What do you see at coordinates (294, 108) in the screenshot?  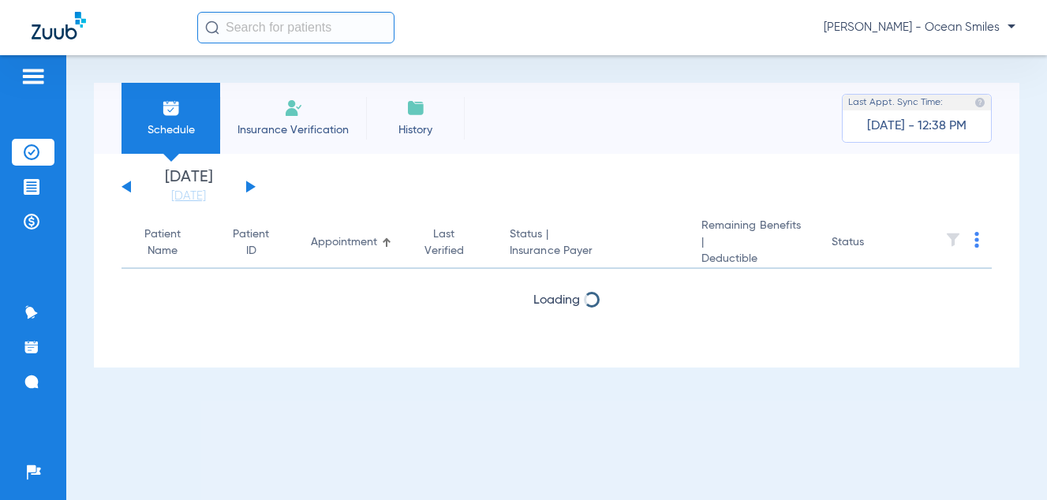 I see `img: Manual Insurance Verification` at bounding box center [294, 108].